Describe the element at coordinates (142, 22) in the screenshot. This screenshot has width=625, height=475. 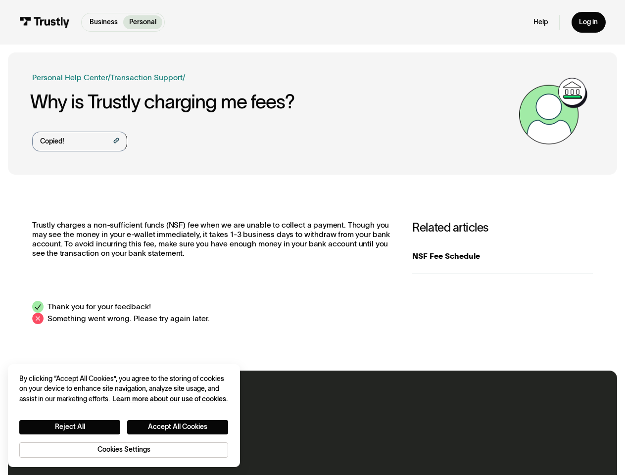
I see `p: Personal` at that location.